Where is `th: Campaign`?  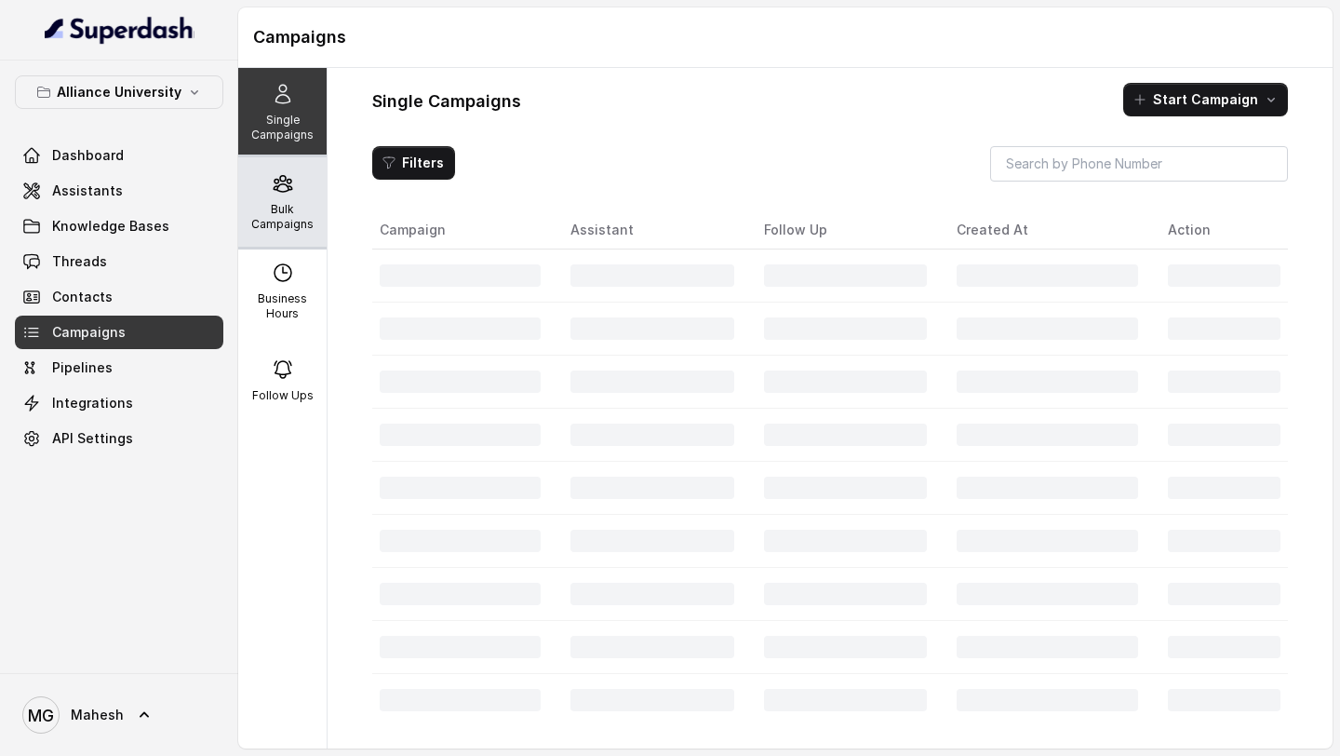
th: Campaign is located at coordinates (463, 230).